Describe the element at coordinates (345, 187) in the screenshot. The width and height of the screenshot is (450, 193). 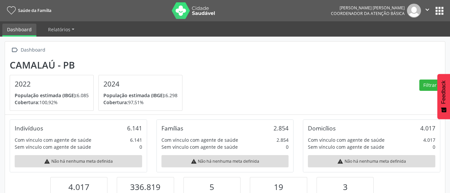
I see `span: 3` at that location.